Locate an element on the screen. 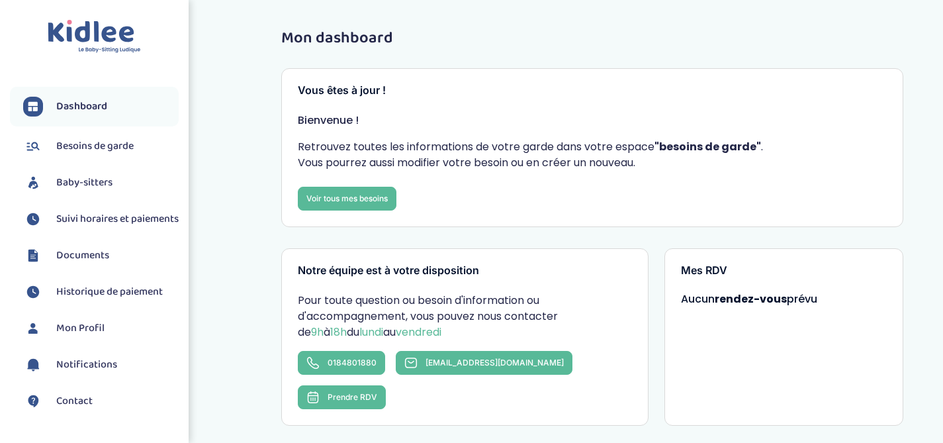 This screenshot has height=443, width=943. span: Aucun prévu is located at coordinates (749, 298).